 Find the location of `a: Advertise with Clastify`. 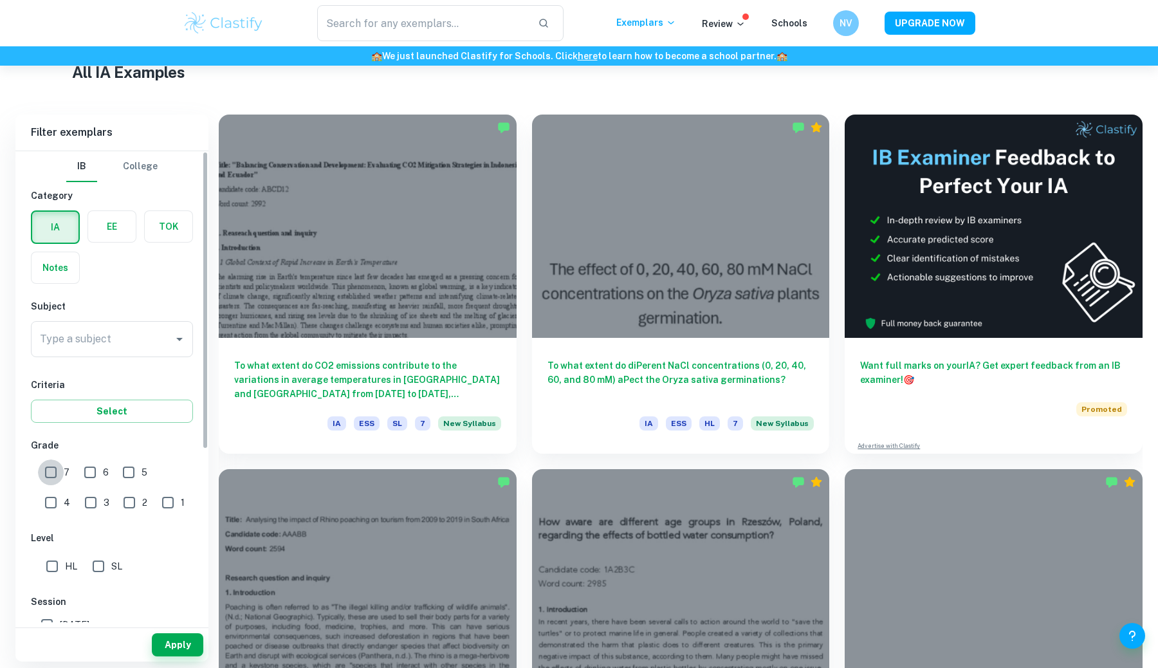

a: Advertise with Clastify is located at coordinates (888, 446).